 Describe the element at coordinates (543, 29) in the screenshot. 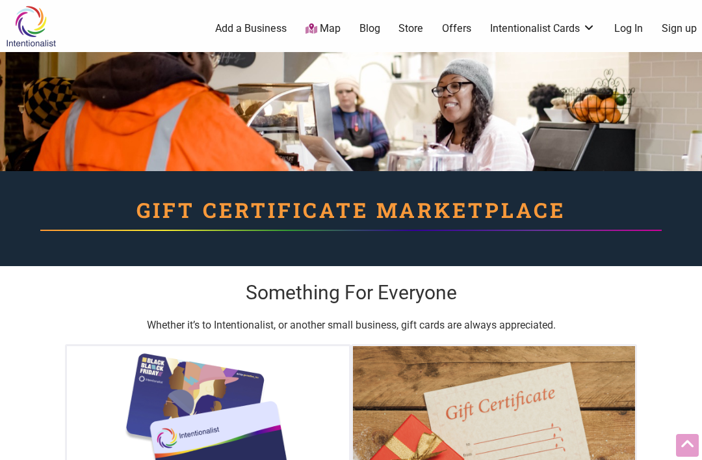

I see `li: Intentionalist Cards` at that location.